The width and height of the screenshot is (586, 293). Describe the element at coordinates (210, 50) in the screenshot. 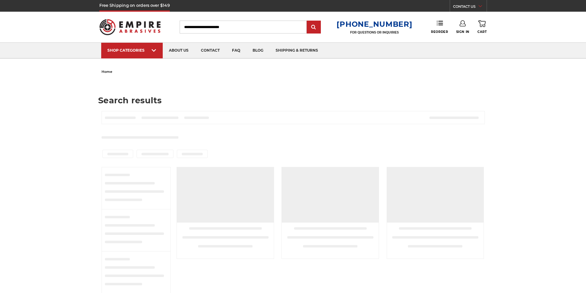

I see `a: contact` at that location.